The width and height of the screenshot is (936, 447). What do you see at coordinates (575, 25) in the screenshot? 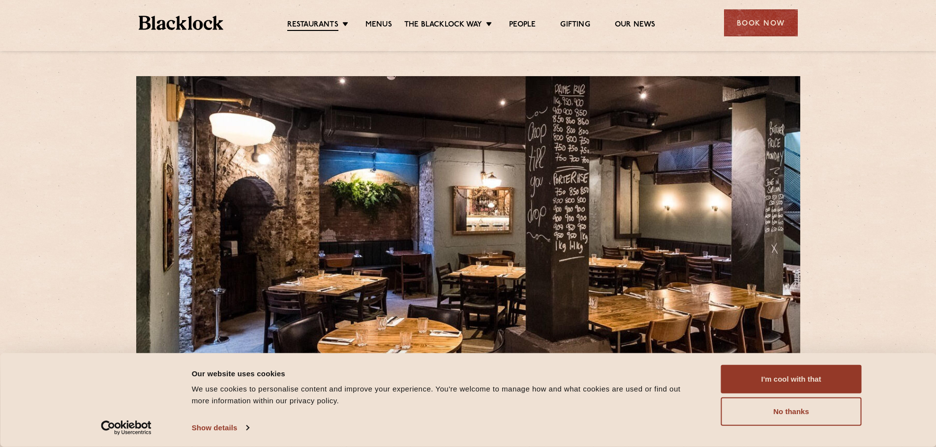
I see `a: Gifting` at bounding box center [575, 25].